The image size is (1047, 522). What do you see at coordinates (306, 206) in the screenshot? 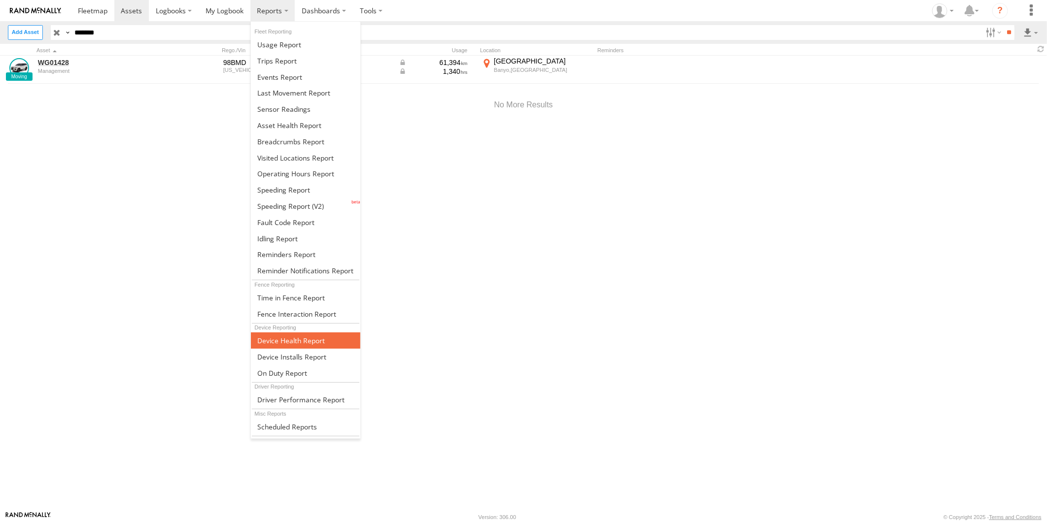
I see `a: Fleet Speed Report (V2)` at bounding box center [306, 206].